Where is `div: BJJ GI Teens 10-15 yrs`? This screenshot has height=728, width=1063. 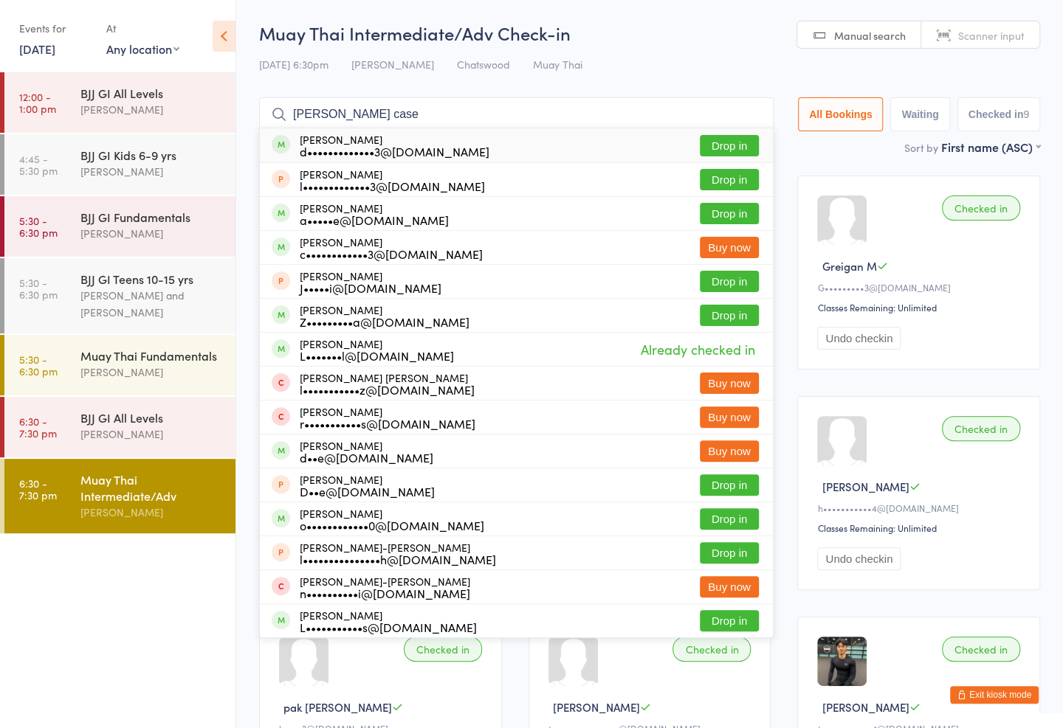 div: BJJ GI Teens 10-15 yrs is located at coordinates (151, 279).